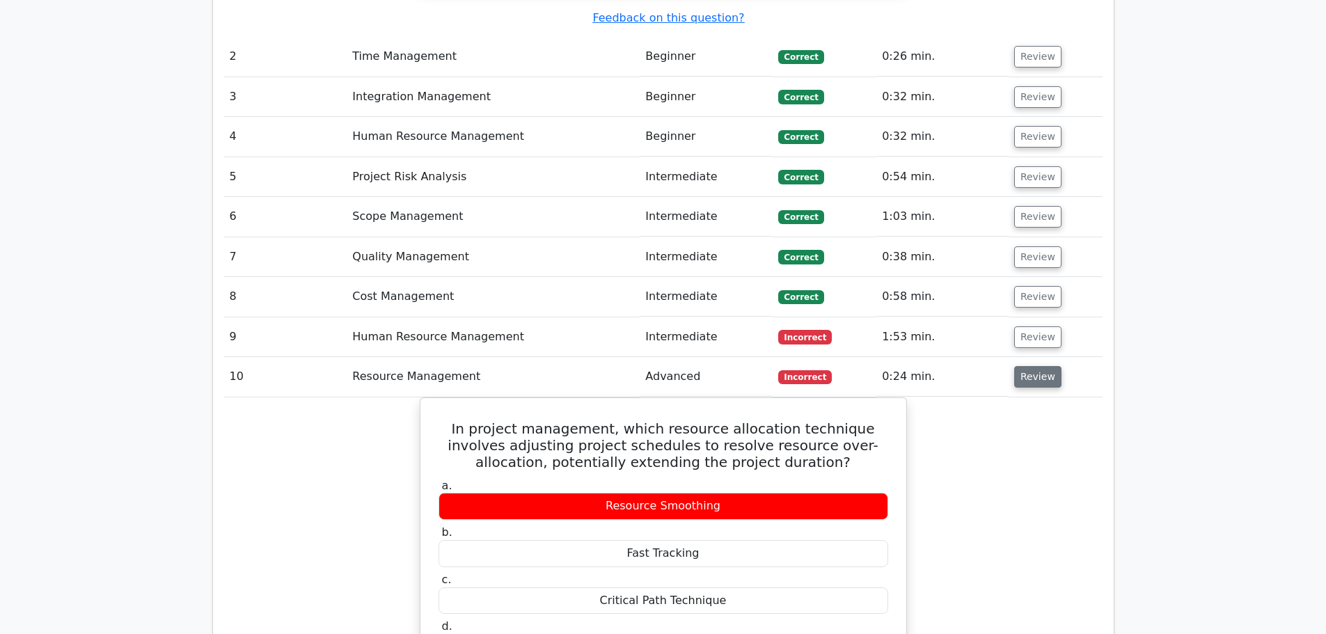 Image resolution: width=1326 pixels, height=634 pixels. What do you see at coordinates (447, 532) in the screenshot?
I see `span: b.` at bounding box center [447, 532].